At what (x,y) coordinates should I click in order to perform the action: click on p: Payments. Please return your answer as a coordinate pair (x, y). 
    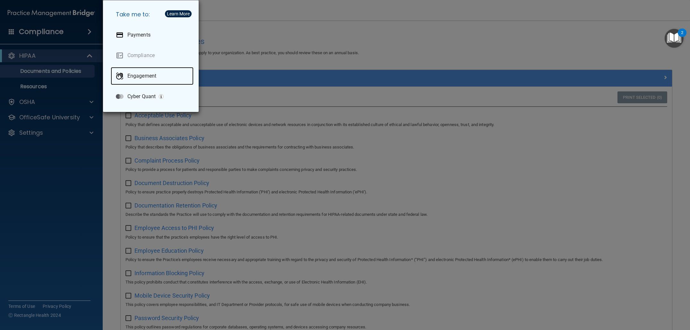
    Looking at the image, I should click on (139, 35).